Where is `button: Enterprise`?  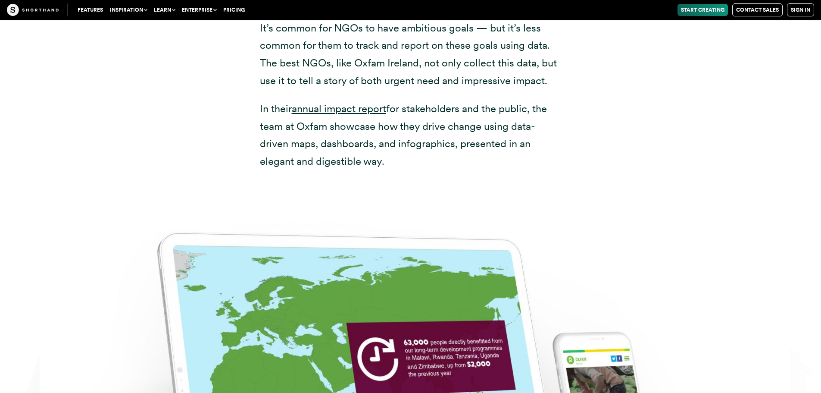 button: Enterprise is located at coordinates (199, 10).